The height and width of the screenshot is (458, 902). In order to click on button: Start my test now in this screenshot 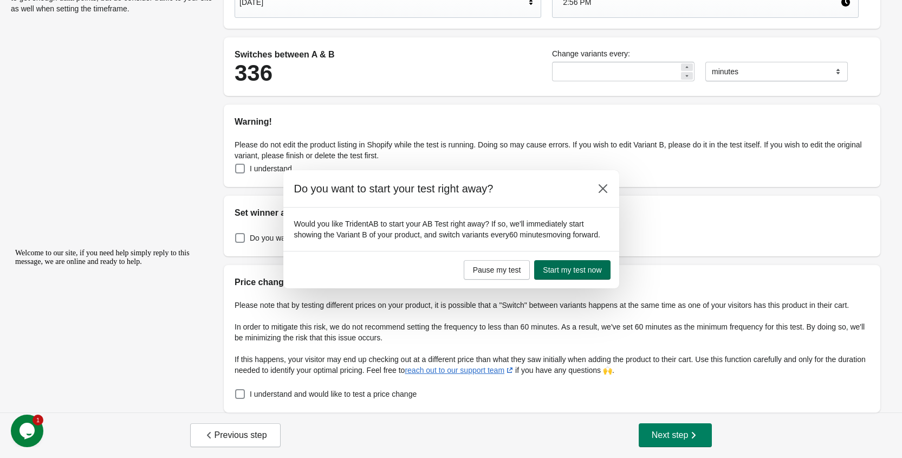, I will do `click(572, 270)`.